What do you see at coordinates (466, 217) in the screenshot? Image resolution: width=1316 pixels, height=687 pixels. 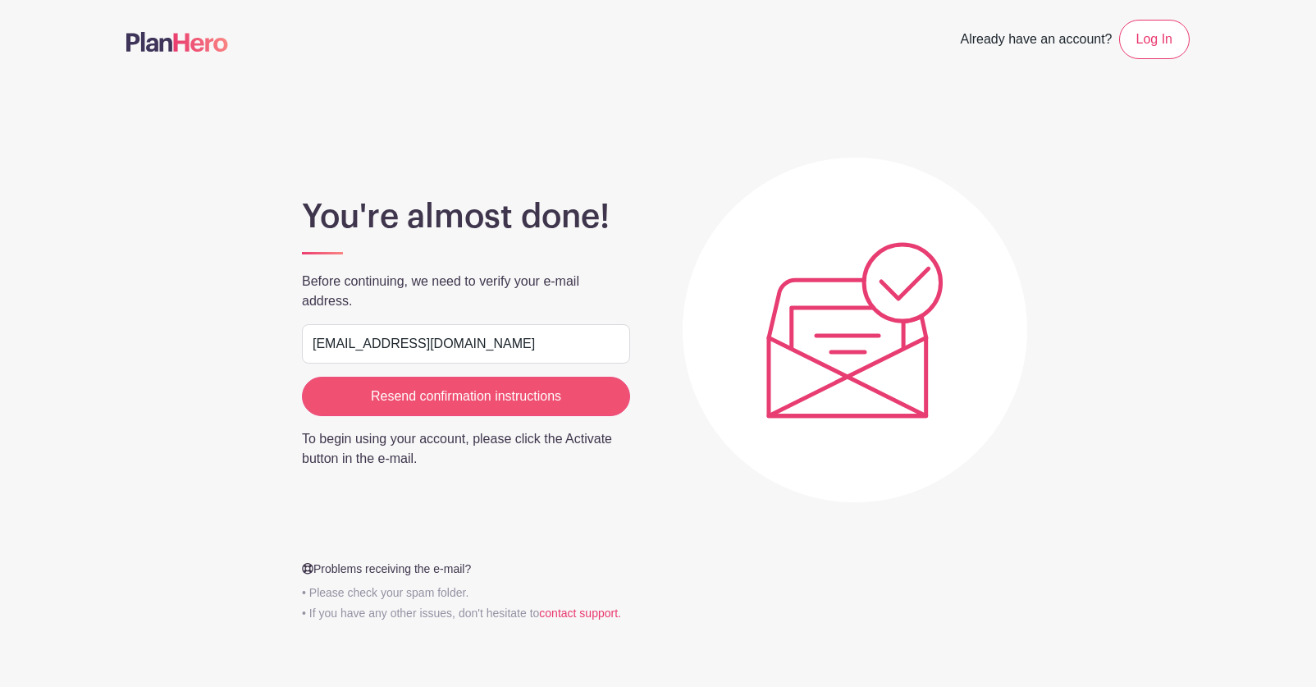 I see `h1: You're almost done!` at bounding box center [466, 217].